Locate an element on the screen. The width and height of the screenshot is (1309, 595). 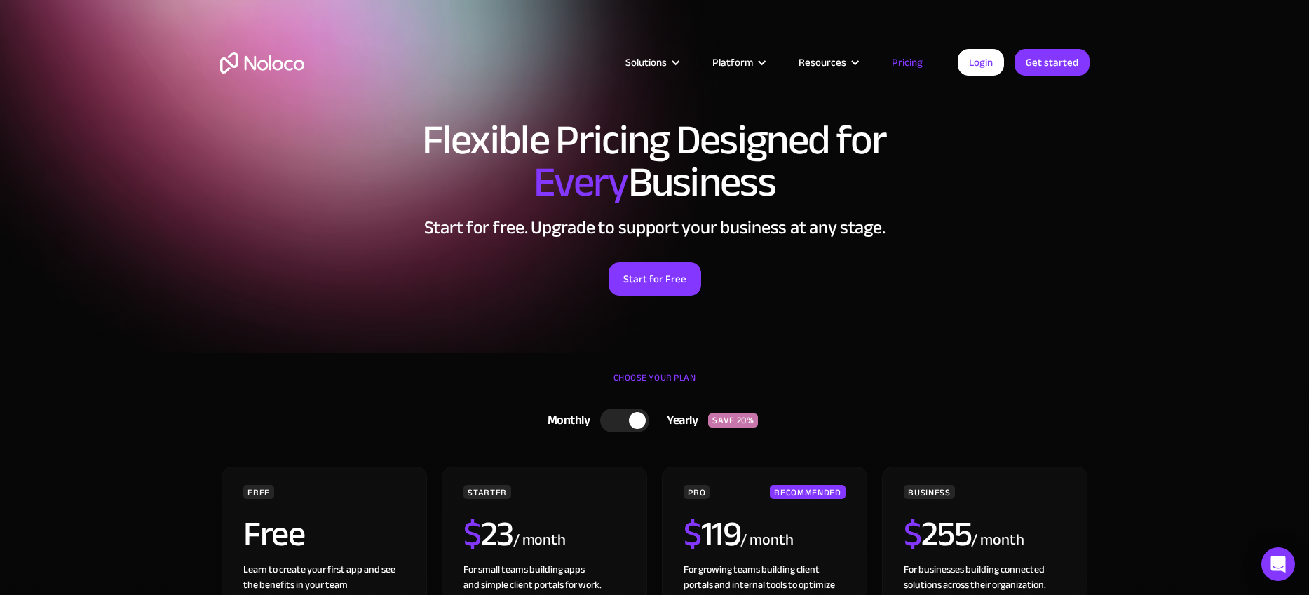
div: FREE is located at coordinates (259, 492).